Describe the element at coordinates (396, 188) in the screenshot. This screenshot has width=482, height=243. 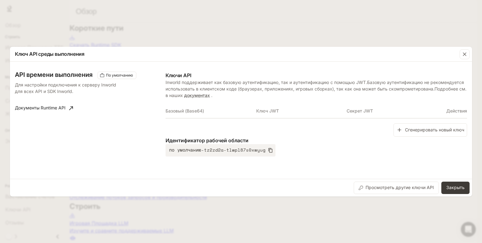
I see `button: Просмотреть другие ключи API` at that location.